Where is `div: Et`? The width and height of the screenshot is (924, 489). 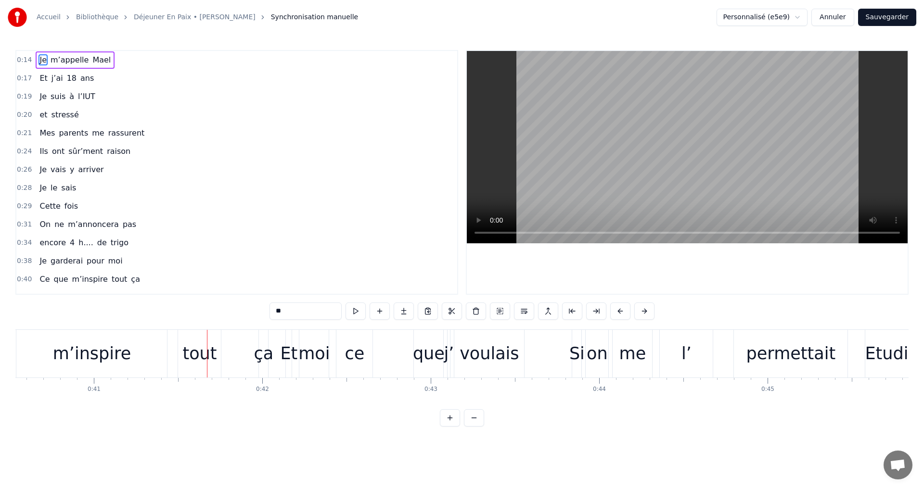
div: Et is located at coordinates (289, 354).